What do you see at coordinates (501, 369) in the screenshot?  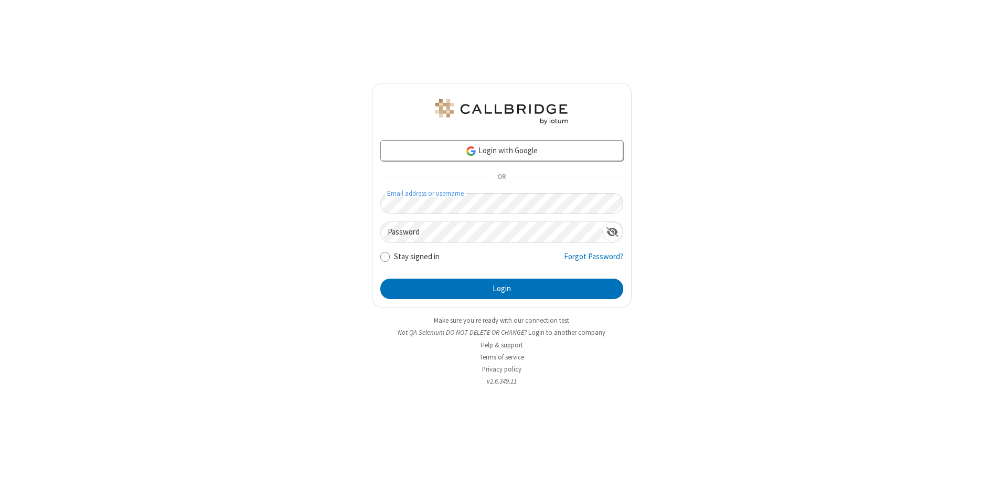 I see `a: Privacy policy` at bounding box center [501, 369].